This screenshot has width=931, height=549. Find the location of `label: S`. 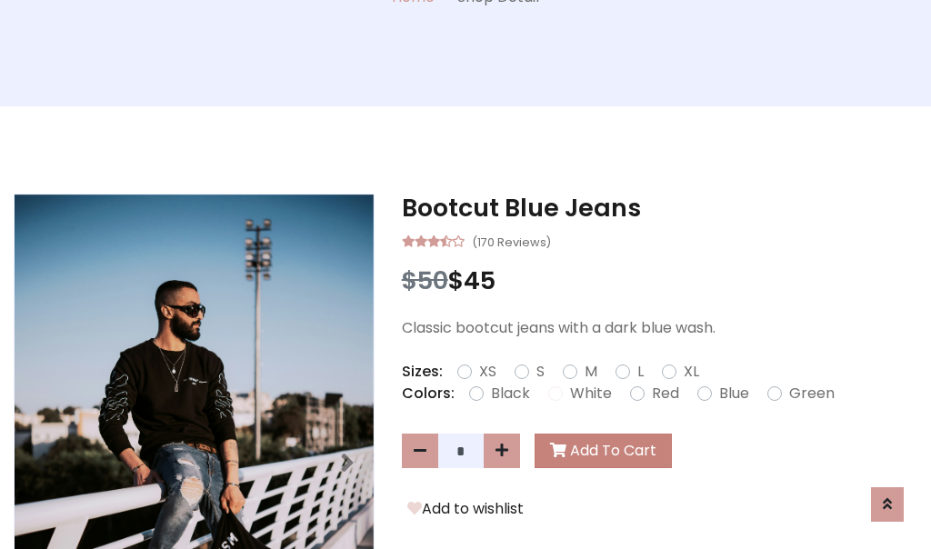

label: S is located at coordinates (540, 372).